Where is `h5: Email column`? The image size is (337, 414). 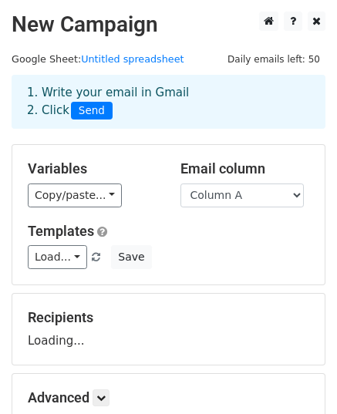 h5: Email column is located at coordinates (245, 169).